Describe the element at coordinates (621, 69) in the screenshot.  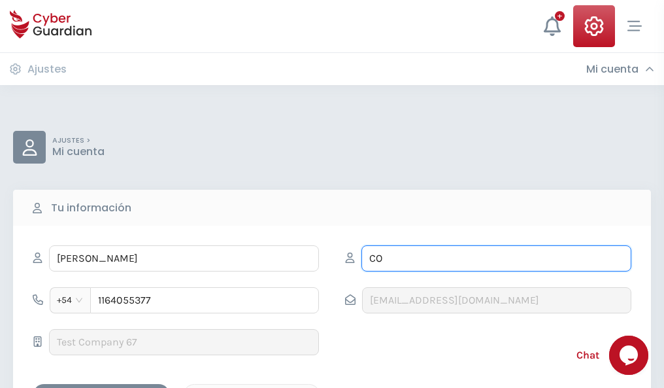
I see `div: Mi cuenta` at that location.